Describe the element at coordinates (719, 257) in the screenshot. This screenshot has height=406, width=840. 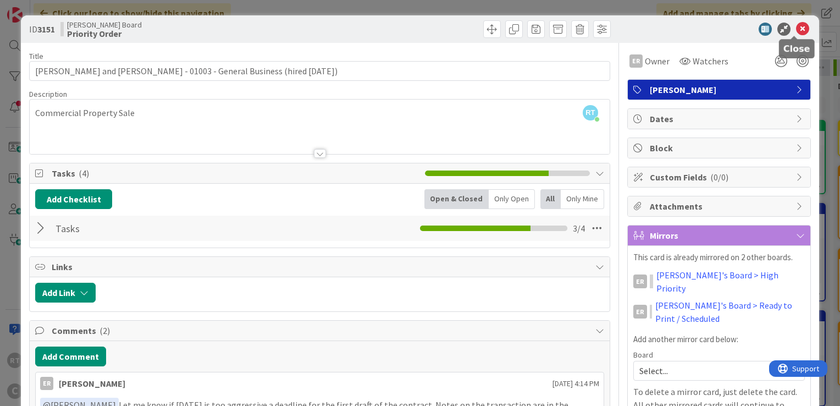
I see `p: This card is already mirrored on 2 other boards.` at that location.